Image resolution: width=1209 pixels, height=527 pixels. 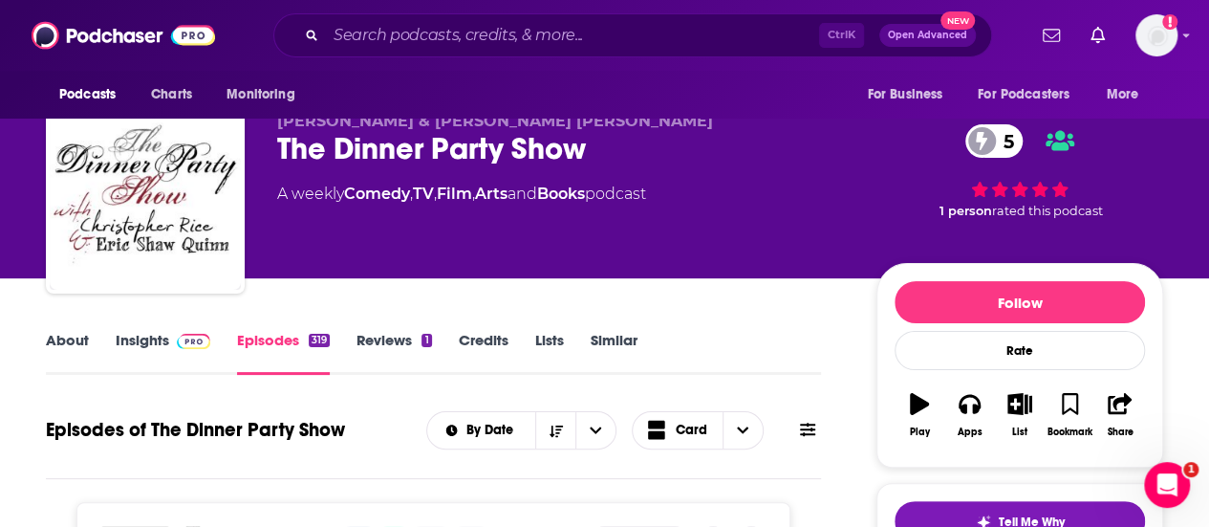 What do you see at coordinates (550, 353) in the screenshot?
I see `a: Lists` at bounding box center [550, 353].